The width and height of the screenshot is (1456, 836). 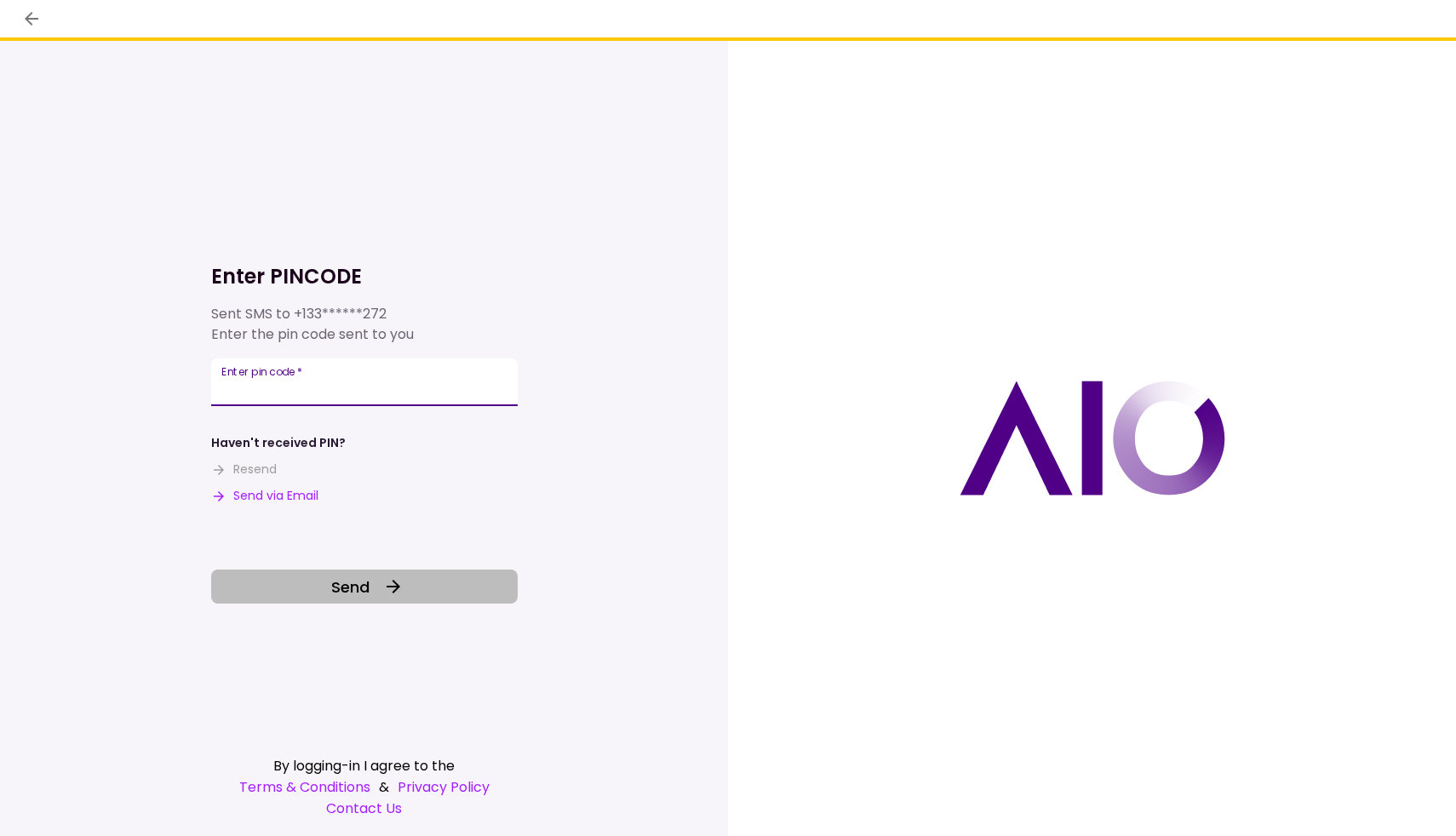 What do you see at coordinates (364, 765) in the screenshot?
I see `div: By logging-in I agree to the` at bounding box center [364, 765].